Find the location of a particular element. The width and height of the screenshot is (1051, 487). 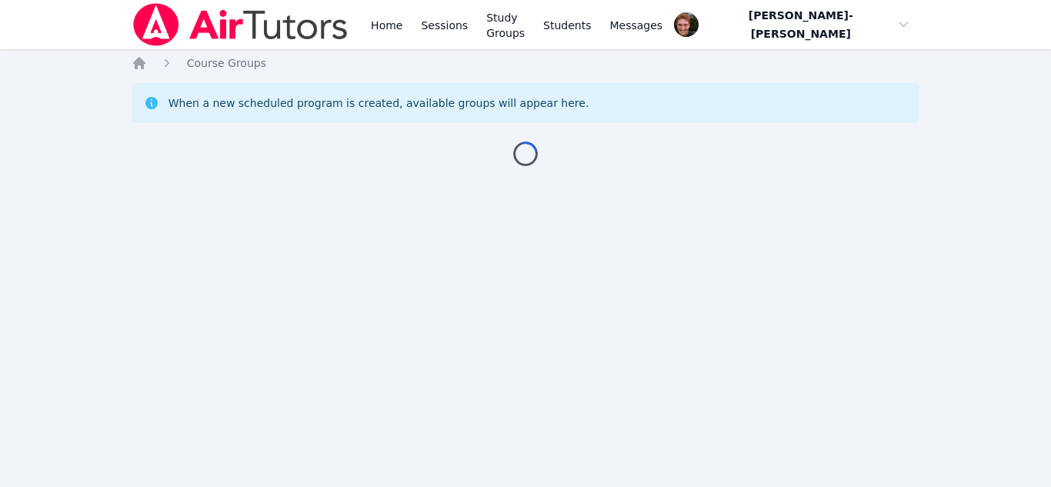

a: Course Groups is located at coordinates (226, 63).